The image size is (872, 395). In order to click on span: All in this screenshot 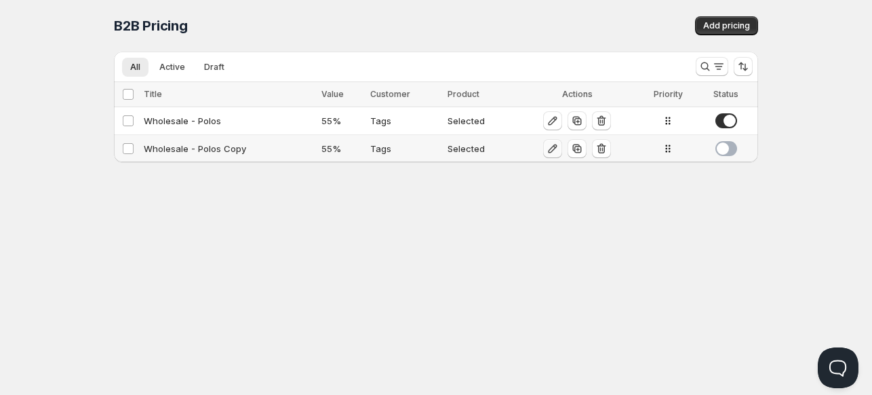, I will do `click(135, 67)`.